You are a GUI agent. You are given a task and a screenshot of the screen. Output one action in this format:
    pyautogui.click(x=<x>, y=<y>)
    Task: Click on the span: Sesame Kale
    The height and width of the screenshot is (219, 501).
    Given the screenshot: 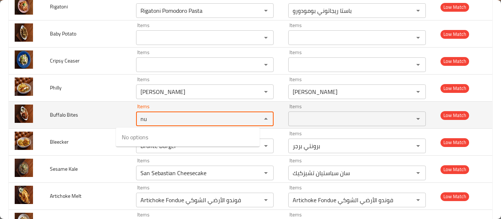 What is the action you would take?
    pyautogui.click(x=64, y=169)
    